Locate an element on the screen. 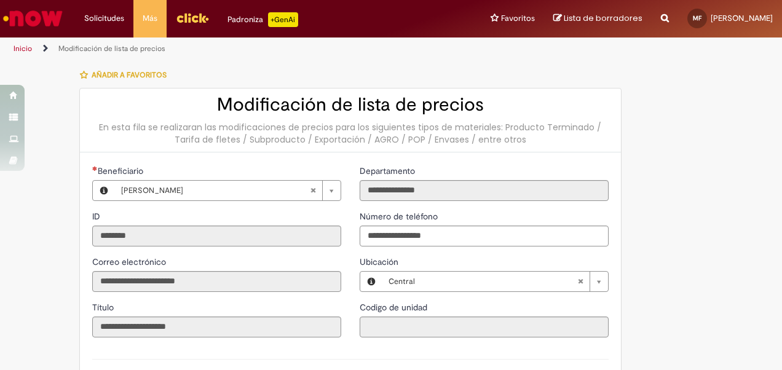 Image resolution: width=782 pixels, height=370 pixels. p: +GenAi is located at coordinates (283, 20).